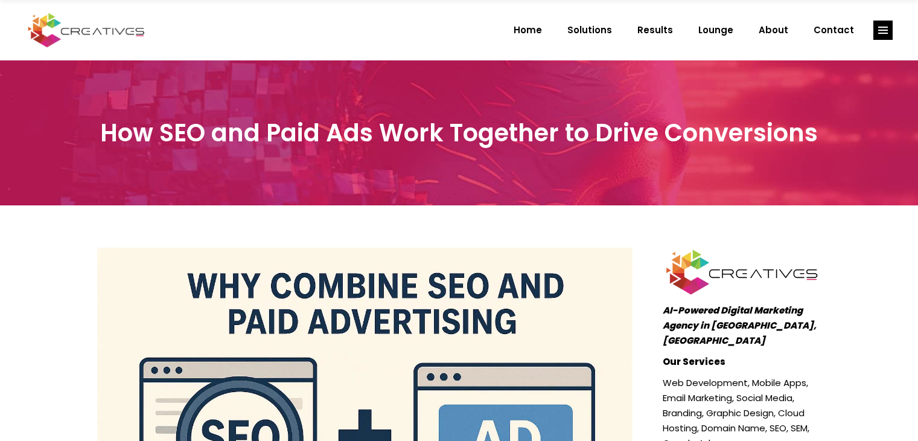  I want to click on a: Home, so click(528, 30).